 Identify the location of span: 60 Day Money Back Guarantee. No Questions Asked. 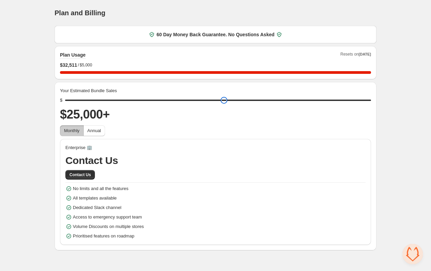
(216, 35).